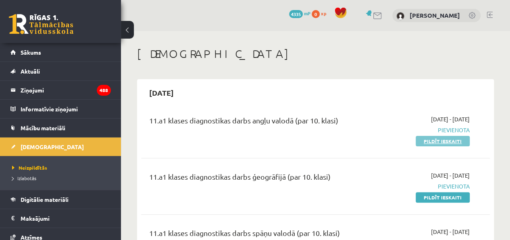  Describe the element at coordinates (315, 14) in the screenshot. I see `span: 0` at that location.